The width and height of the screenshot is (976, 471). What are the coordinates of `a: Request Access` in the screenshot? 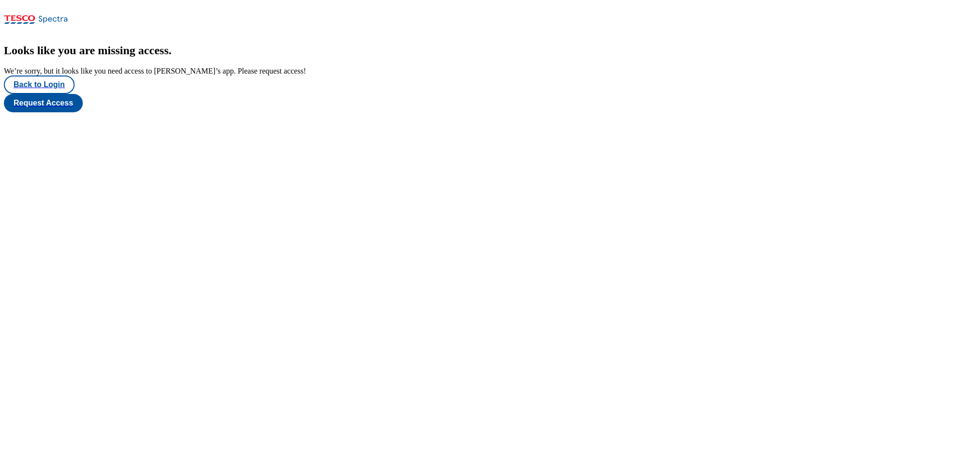 It's located at (488, 103).